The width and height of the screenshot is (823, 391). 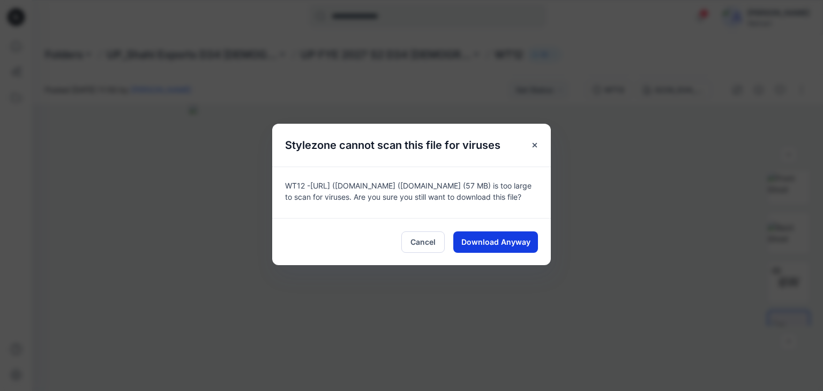 What do you see at coordinates (423, 242) in the screenshot?
I see `button: Cancel` at bounding box center [423, 242].